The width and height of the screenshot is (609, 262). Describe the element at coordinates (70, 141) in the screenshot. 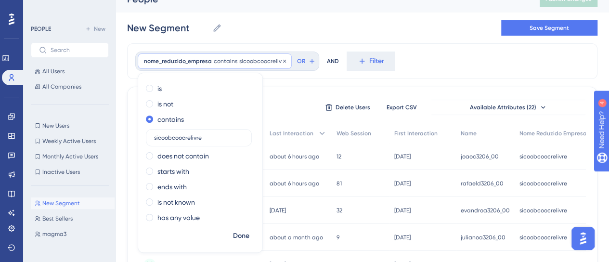

I see `button: Weekly Active Users` at that location.